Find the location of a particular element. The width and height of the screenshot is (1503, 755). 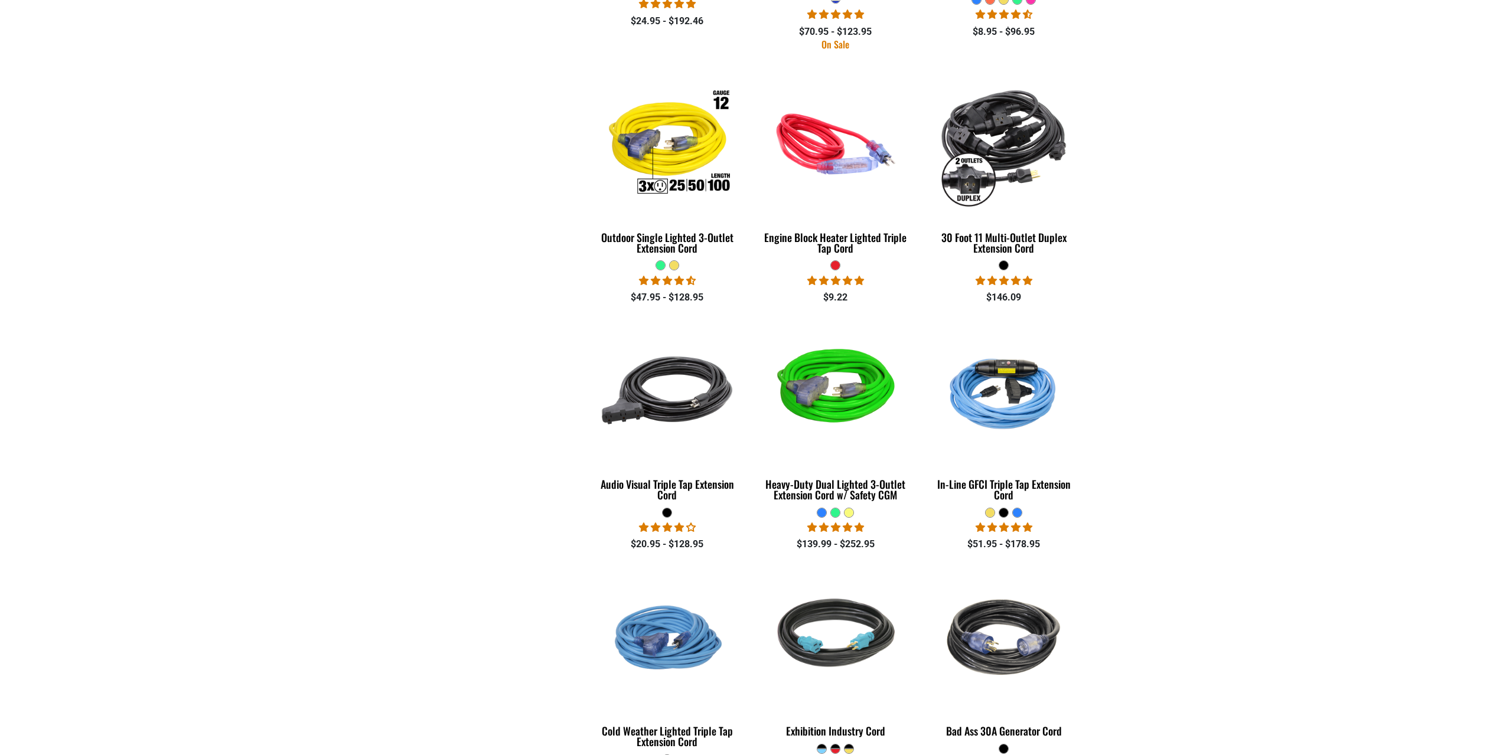

div: $47.95 - $128.95 is located at coordinates (667, 298).